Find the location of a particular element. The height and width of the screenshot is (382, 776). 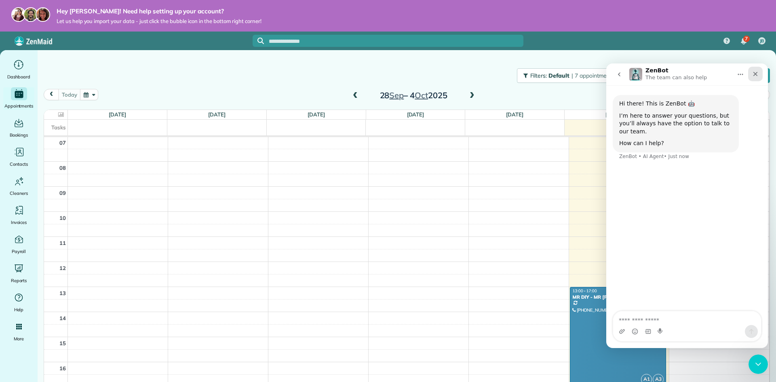

span: Help is located at coordinates (19, 310).